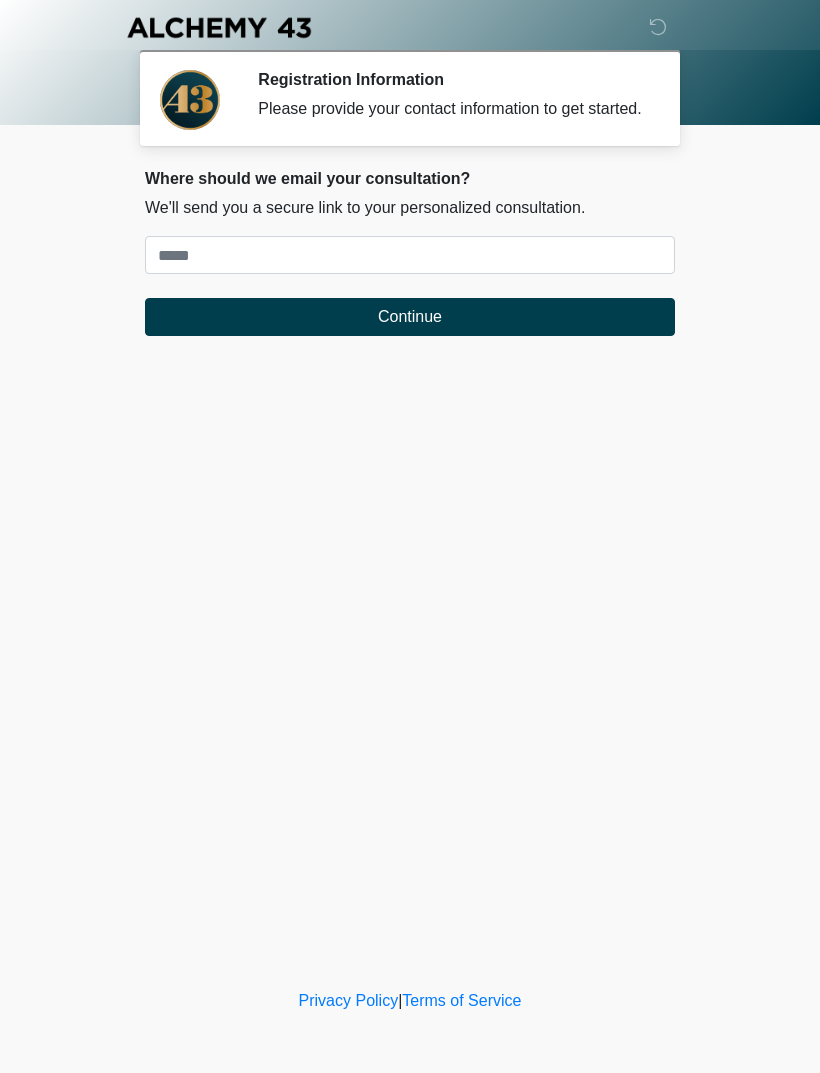  Describe the element at coordinates (451, 109) in the screenshot. I see `div: Please provide your contact information to get started.` at that location.